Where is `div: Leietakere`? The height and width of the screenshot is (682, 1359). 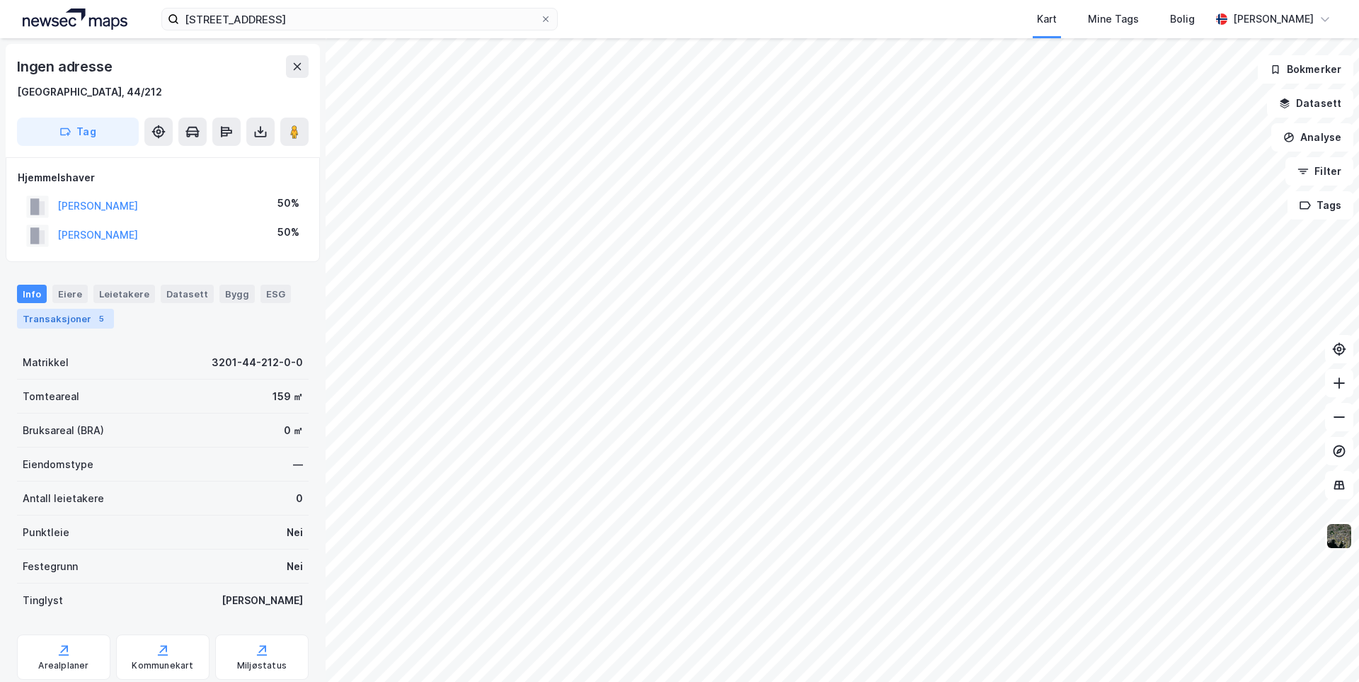 div: Leietakere is located at coordinates (124, 294).